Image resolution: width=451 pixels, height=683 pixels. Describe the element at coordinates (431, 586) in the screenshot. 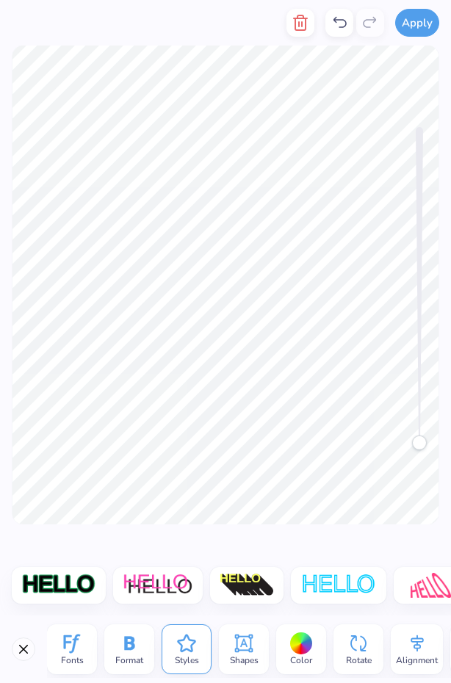

I see `img: Free Distort` at that location.